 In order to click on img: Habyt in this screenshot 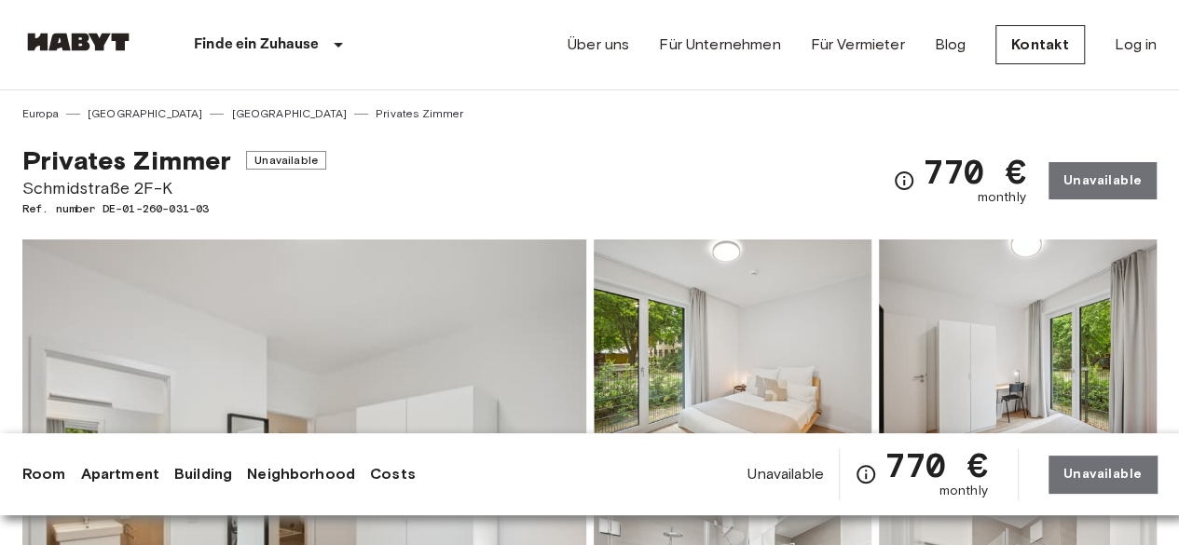, I will do `click(78, 42)`.